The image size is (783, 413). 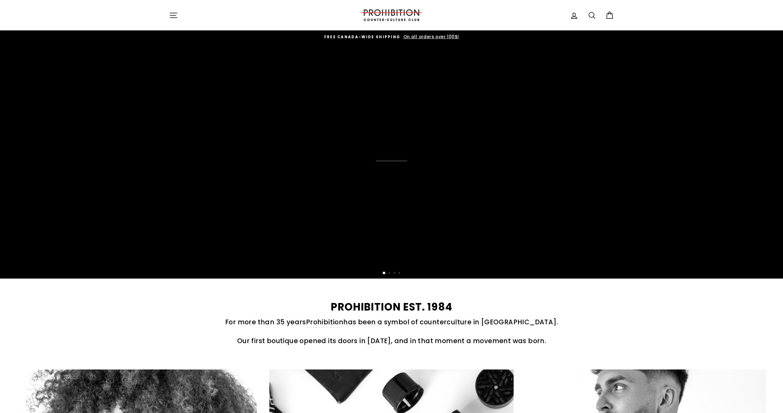 I want to click on span: FREE CANADA-WIDE SHIPPING, so click(x=362, y=37).